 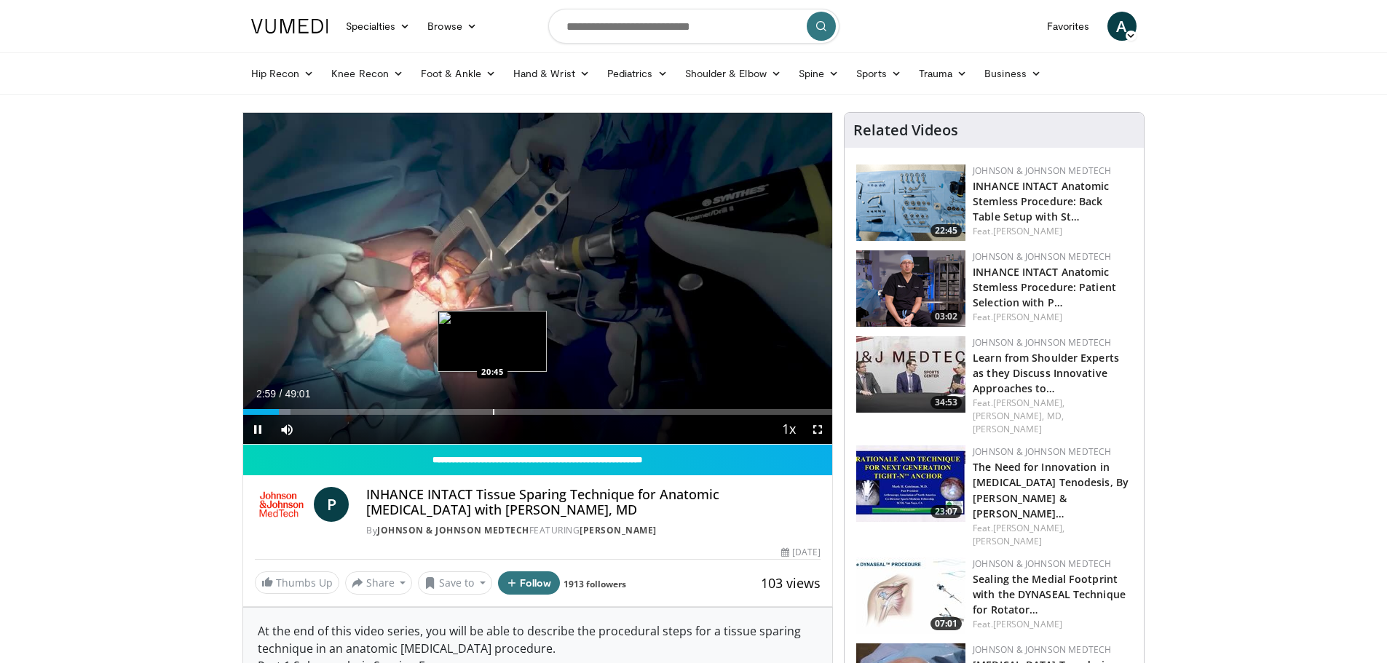 What do you see at coordinates (946, 317) in the screenshot?
I see `span: 03:02` at bounding box center [946, 317].